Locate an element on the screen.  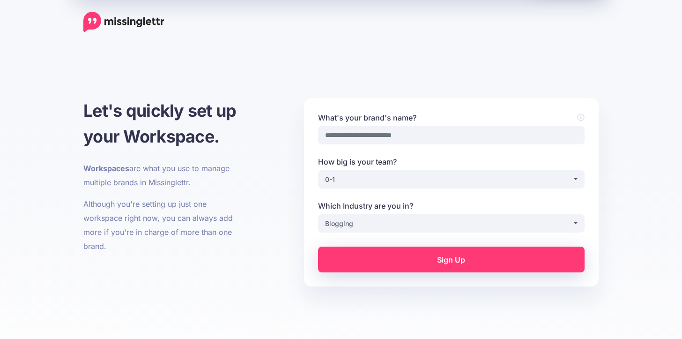
button: Blogging is located at coordinates (451, 223).